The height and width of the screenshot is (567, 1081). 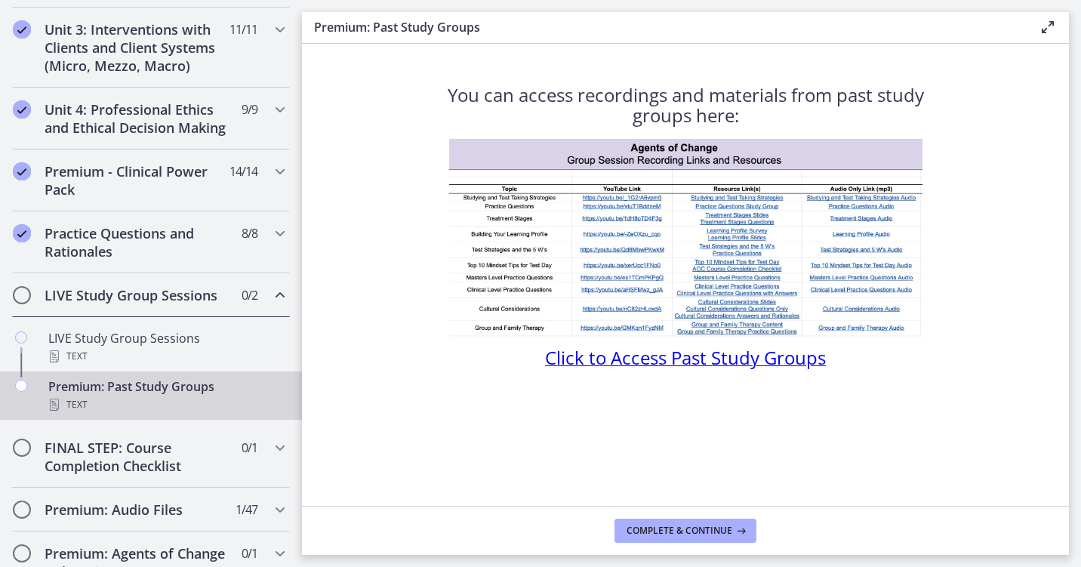 I want to click on h2: Premium: Audio Files, so click(x=137, y=510).